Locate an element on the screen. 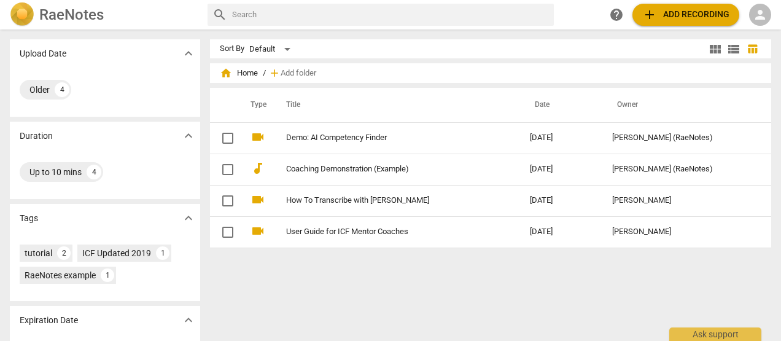 The width and height of the screenshot is (781, 341). span: view_module is located at coordinates (715, 49).